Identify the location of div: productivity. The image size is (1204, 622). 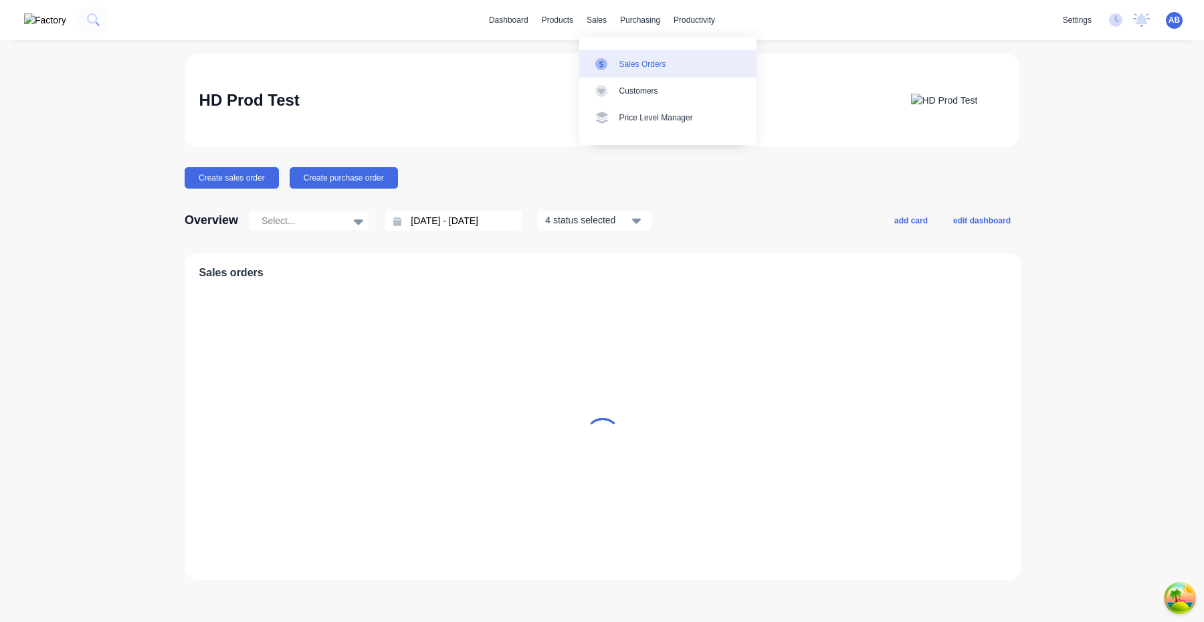
(694, 20).